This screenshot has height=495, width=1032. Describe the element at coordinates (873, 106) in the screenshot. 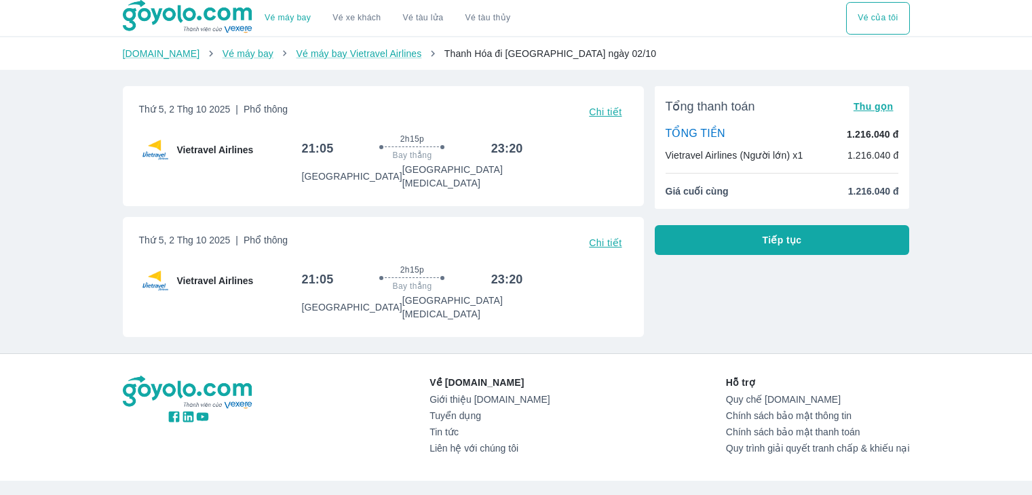

I see `span: Thu gọn` at that location.